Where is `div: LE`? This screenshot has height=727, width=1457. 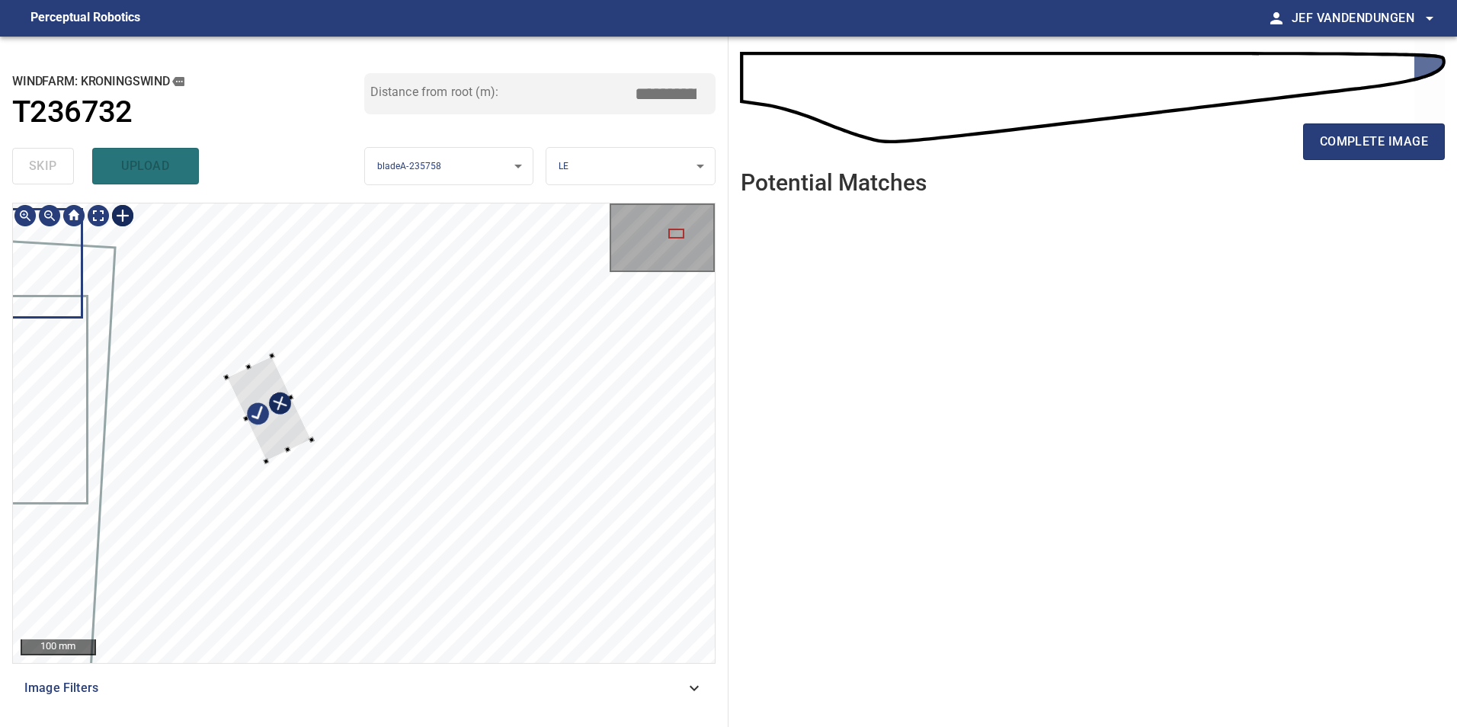 div: LE is located at coordinates (630, 166).